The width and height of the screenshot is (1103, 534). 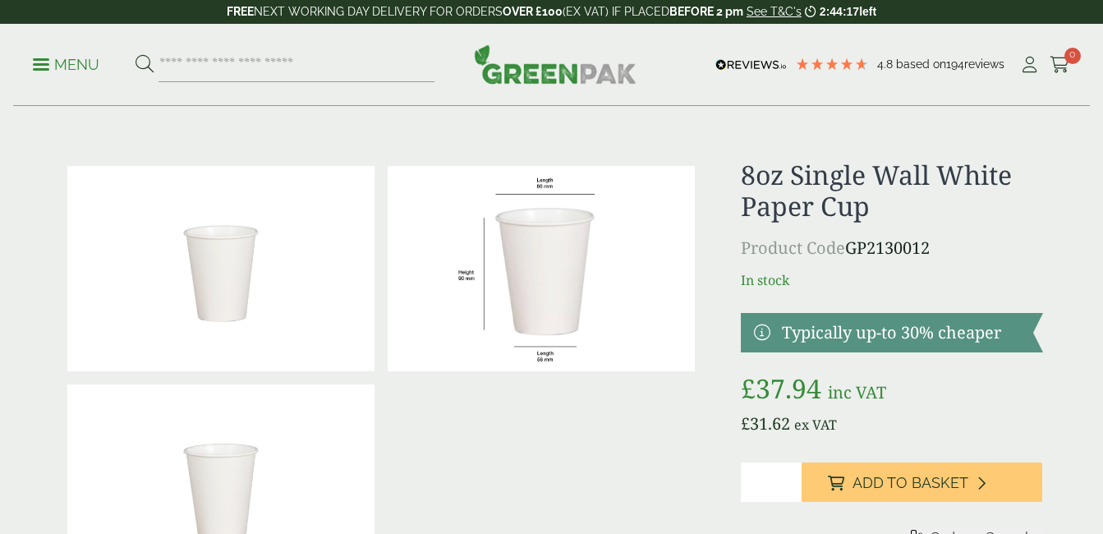 I want to click on bdi: 37.94, so click(x=781, y=388).